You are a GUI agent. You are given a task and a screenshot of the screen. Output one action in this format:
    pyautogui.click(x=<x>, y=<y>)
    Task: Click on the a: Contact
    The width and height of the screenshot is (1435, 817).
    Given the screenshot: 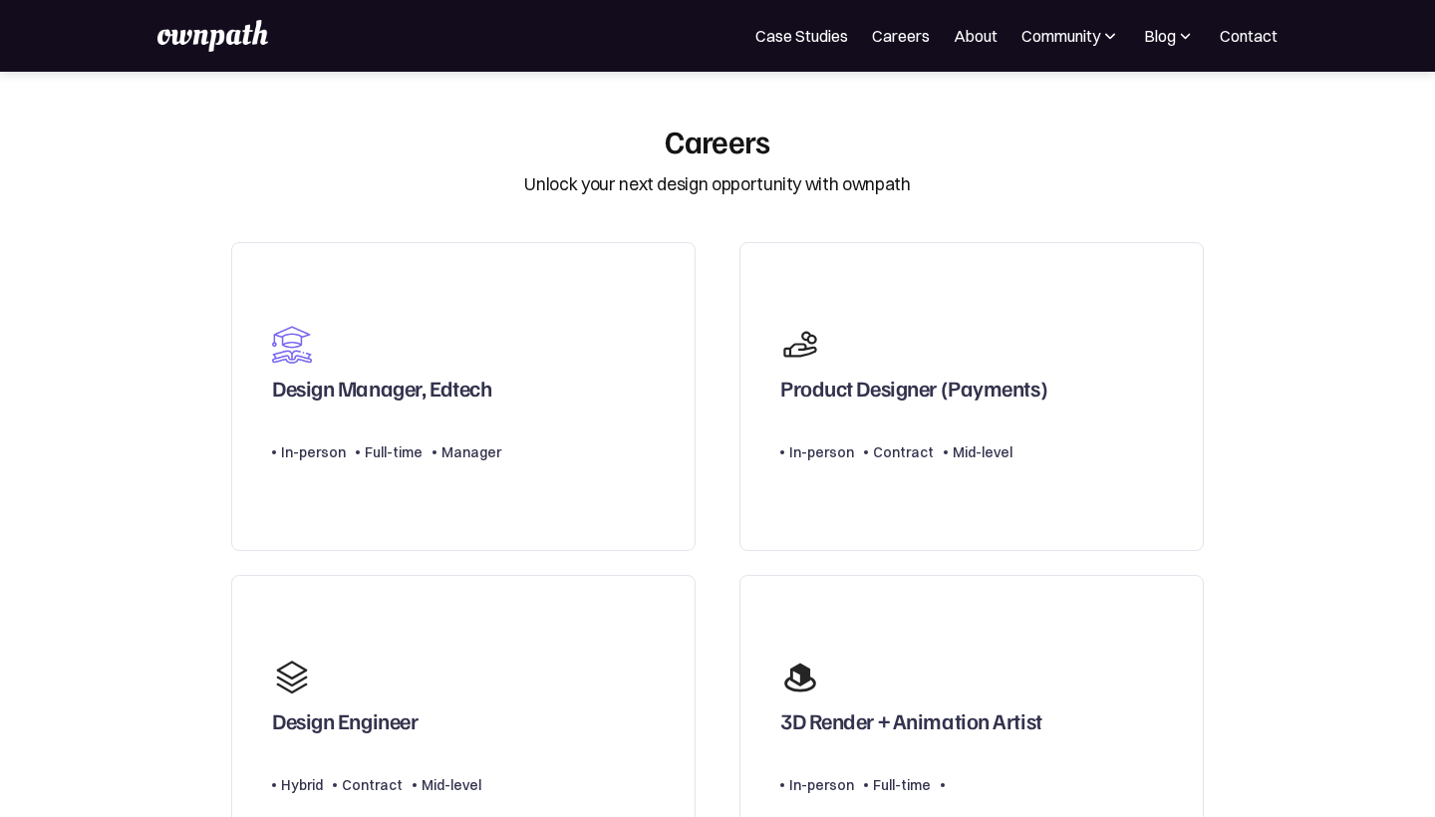 What is the action you would take?
    pyautogui.click(x=1249, y=36)
    